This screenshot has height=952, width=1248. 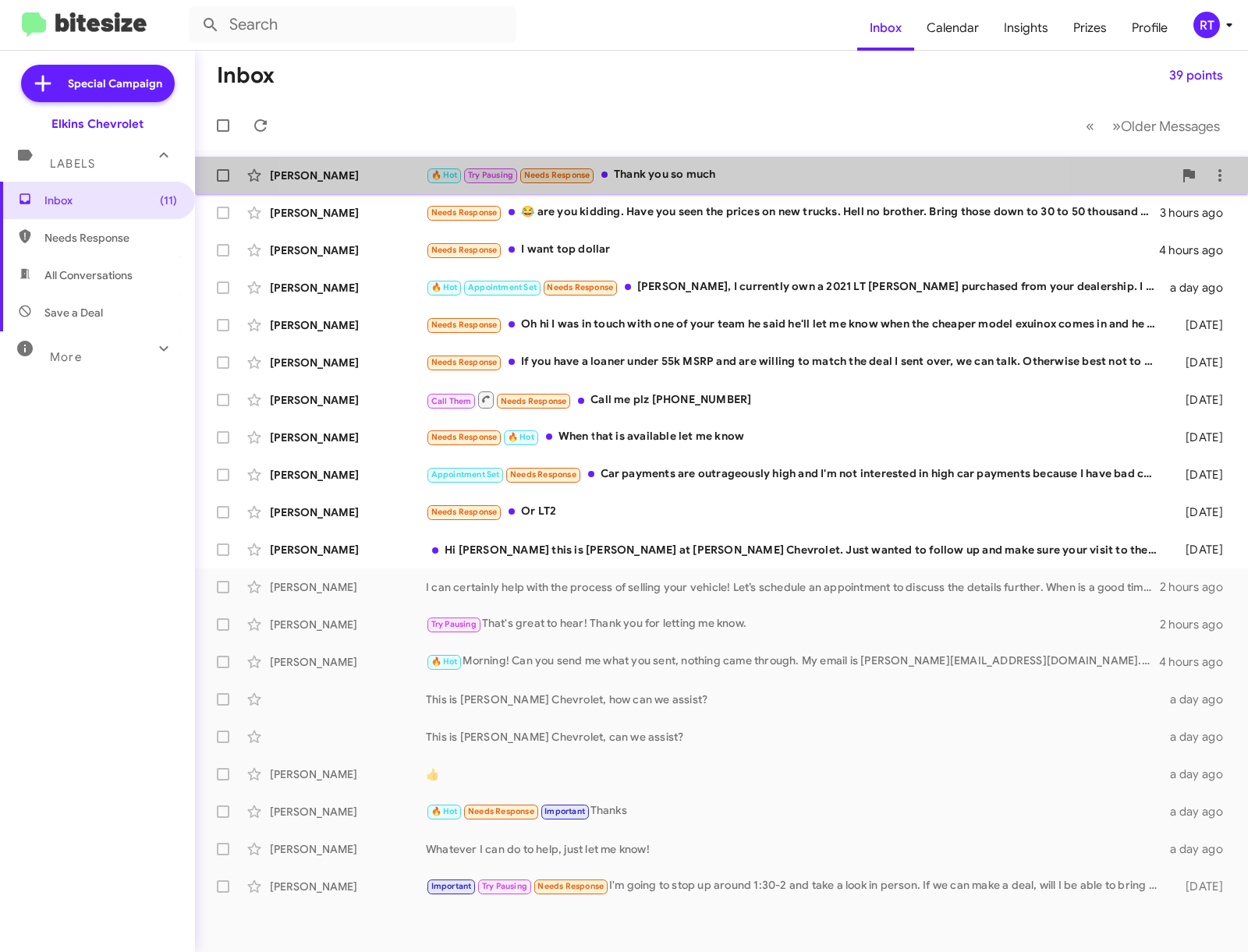 I want to click on div: If you have a loaner under 55k MSRP and are willing to match the deal I sent over, we can talk. O..., so click(x=795, y=362).